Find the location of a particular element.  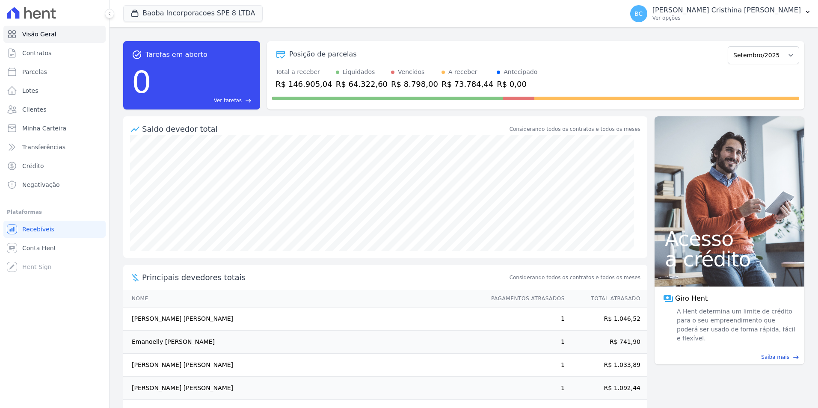

a: Transferências is located at coordinates (54, 147).